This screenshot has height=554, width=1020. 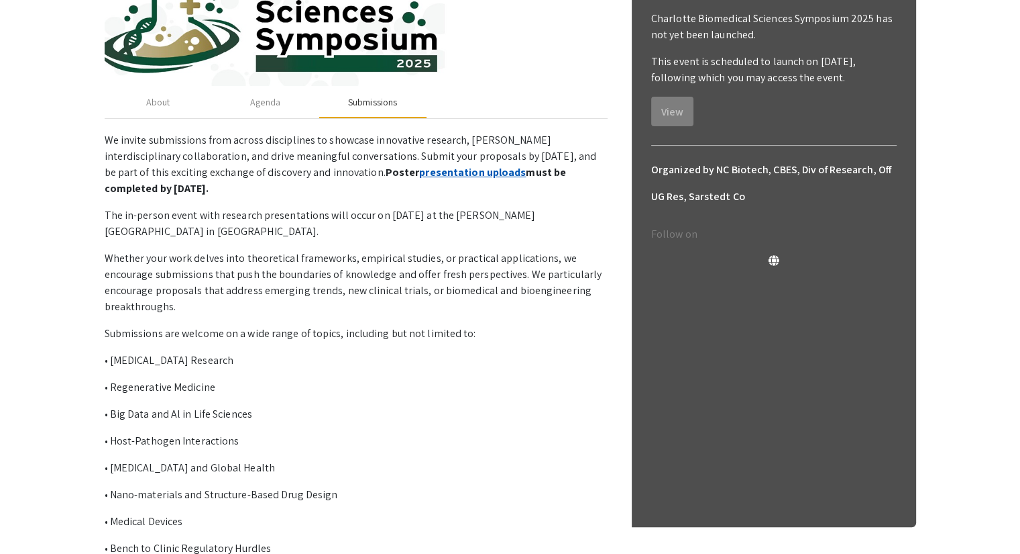 I want to click on p: Follow on, so click(x=774, y=234).